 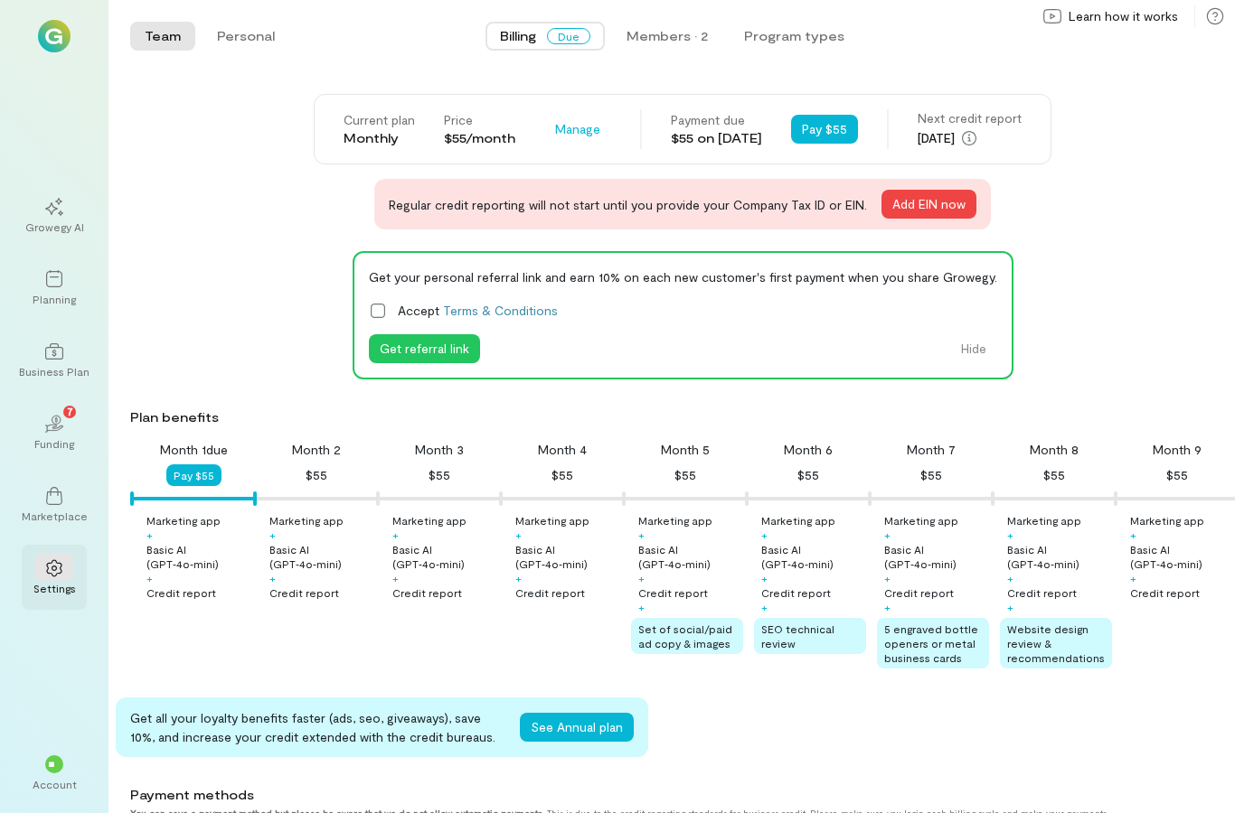 What do you see at coordinates (824, 129) in the screenshot?
I see `button: Pay $55` at bounding box center [824, 129].